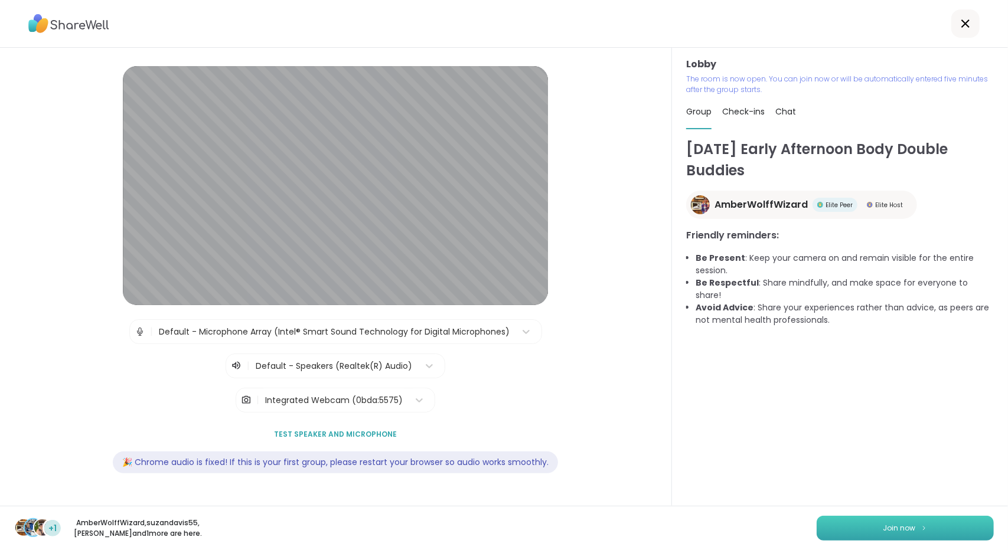 The width and height of the screenshot is (1008, 550). What do you see at coordinates (840, 84) in the screenshot?
I see `p: The room is now open. You can join now or will be automatically entered five minutes after the gr...` at bounding box center [840, 84].